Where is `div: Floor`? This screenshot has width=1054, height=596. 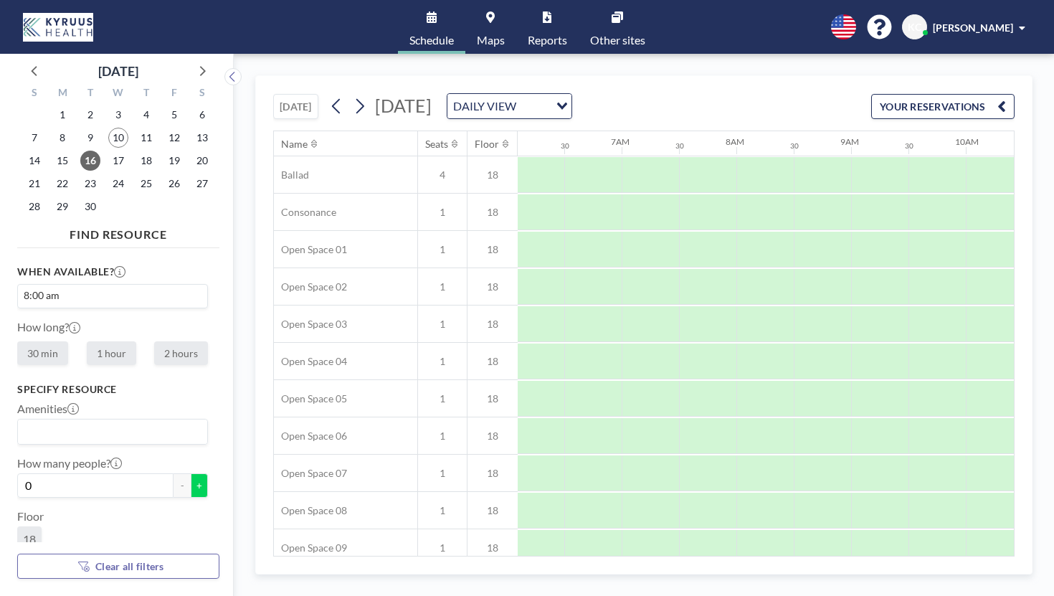 div: Floor is located at coordinates (487, 144).